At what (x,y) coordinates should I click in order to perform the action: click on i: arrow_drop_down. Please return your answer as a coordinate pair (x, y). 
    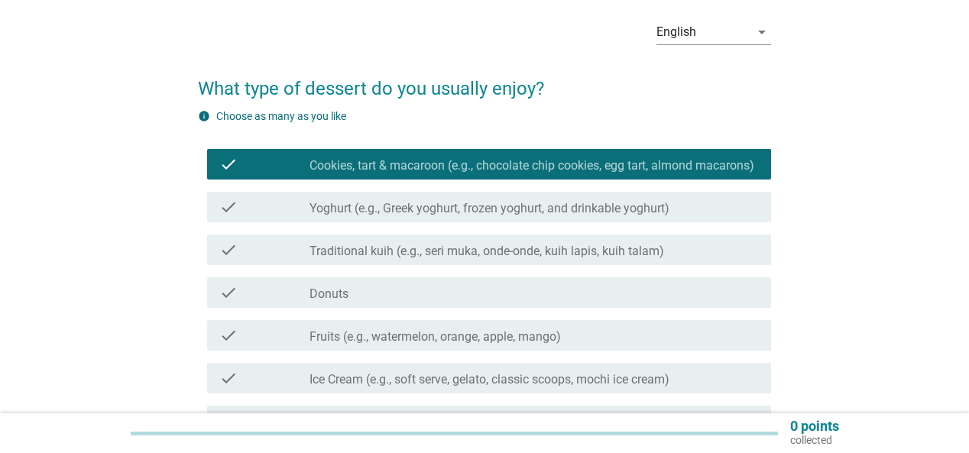
    Looking at the image, I should click on (762, 32).